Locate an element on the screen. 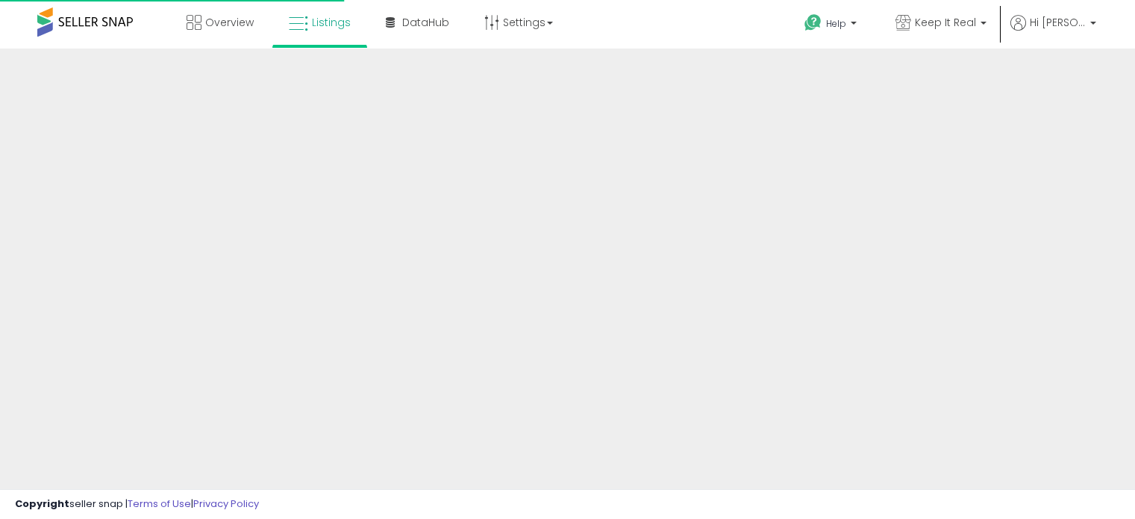 Image resolution: width=1135 pixels, height=519 pixels. span: DataHub is located at coordinates (425, 22).